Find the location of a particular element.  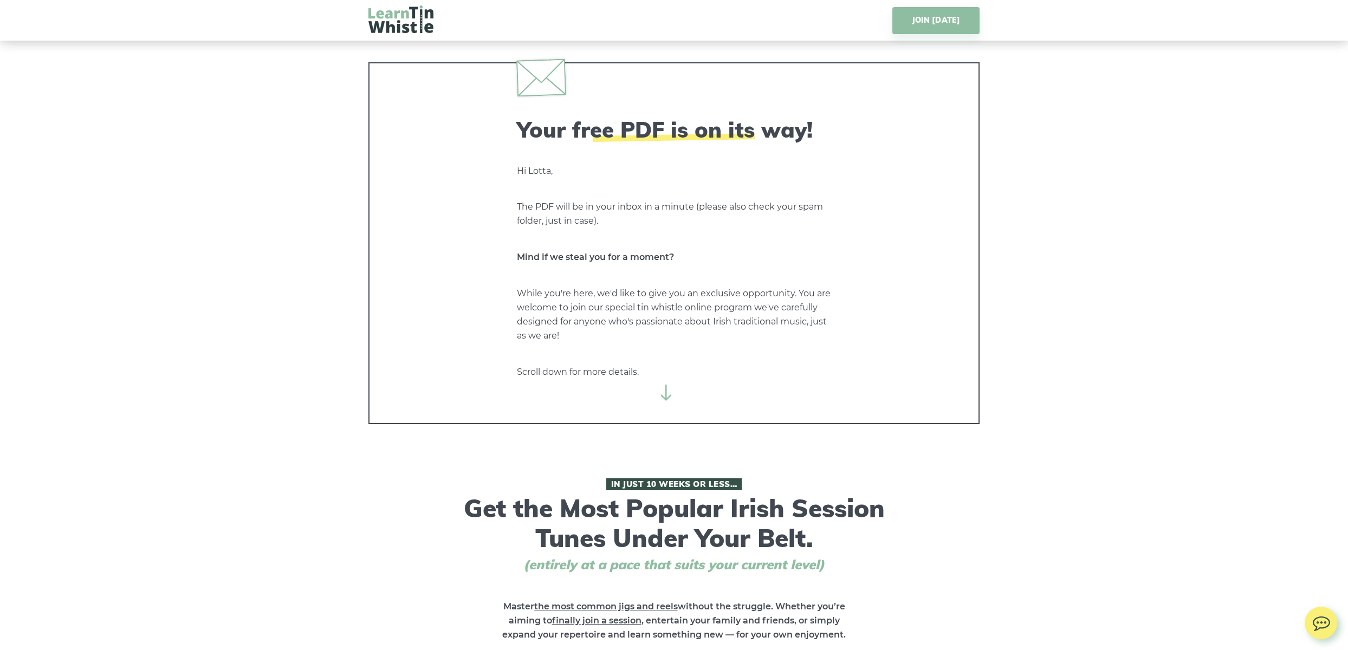

span: the most common jigs and reels is located at coordinates (606, 606).